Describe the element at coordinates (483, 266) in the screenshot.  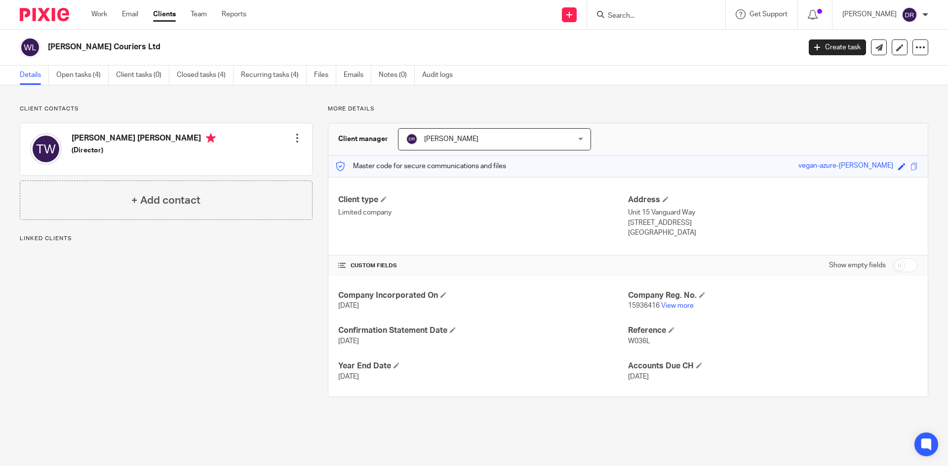
I see `h4: CUSTOM FIELDS` at that location.